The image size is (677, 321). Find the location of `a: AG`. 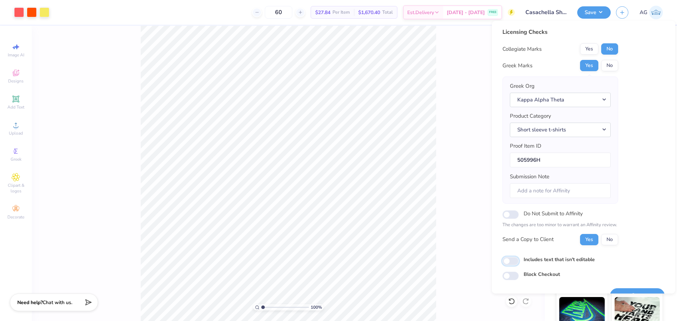

a: AG is located at coordinates (651, 12).